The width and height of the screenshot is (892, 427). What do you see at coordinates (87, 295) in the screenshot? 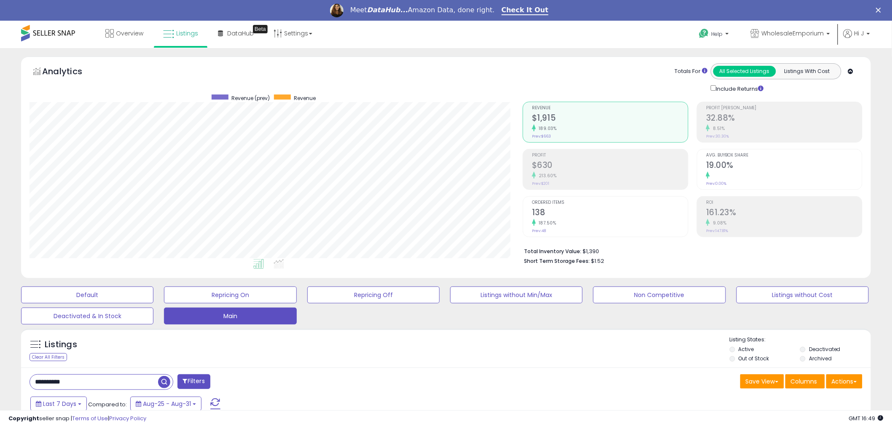
I see `button: Default` at bounding box center [87, 295].